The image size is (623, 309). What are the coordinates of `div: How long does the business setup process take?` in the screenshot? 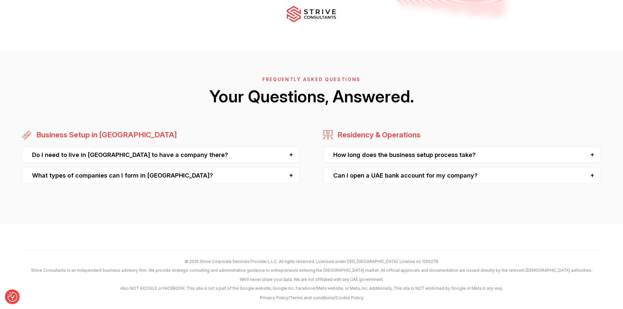 It's located at (462, 155).